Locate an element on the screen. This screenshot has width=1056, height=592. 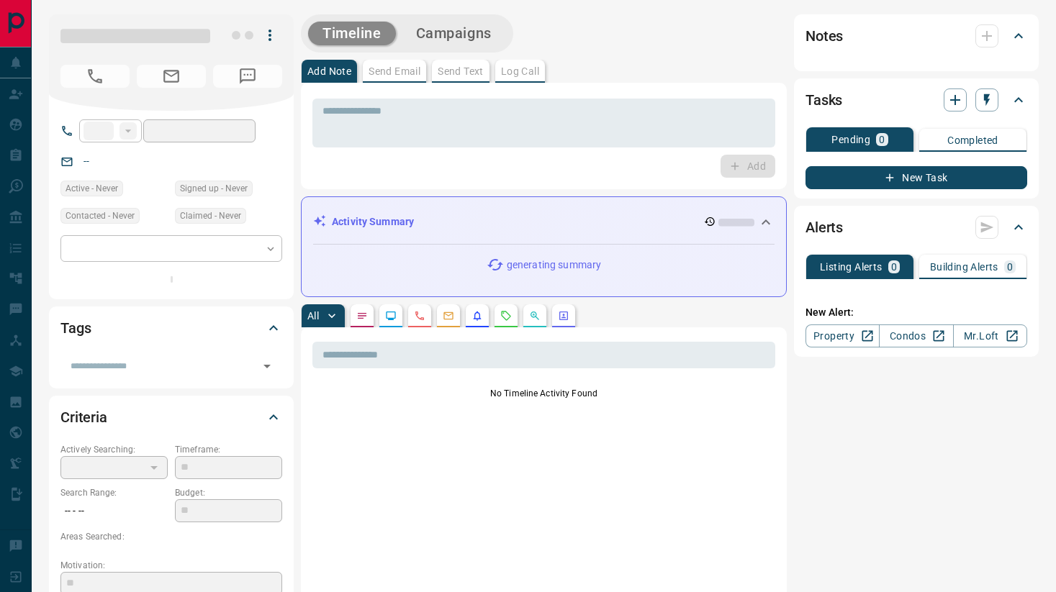
div: Criteria is located at coordinates (171, 417).